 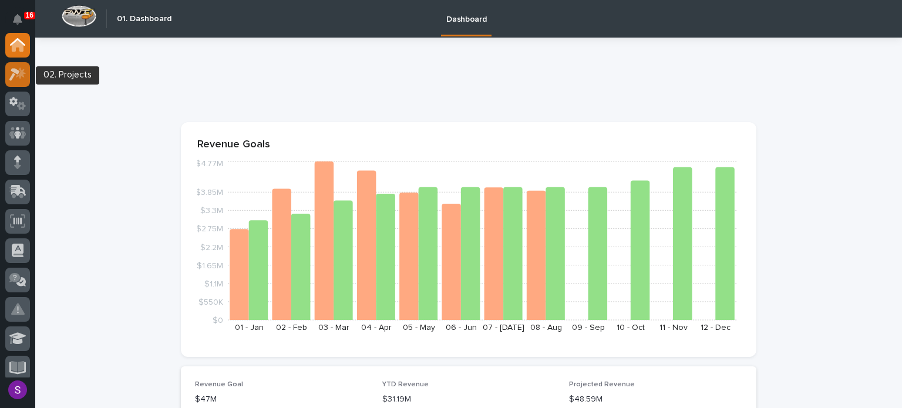 What do you see at coordinates (588, 328) in the screenshot?
I see `text: 09 - Sep` at bounding box center [588, 328].